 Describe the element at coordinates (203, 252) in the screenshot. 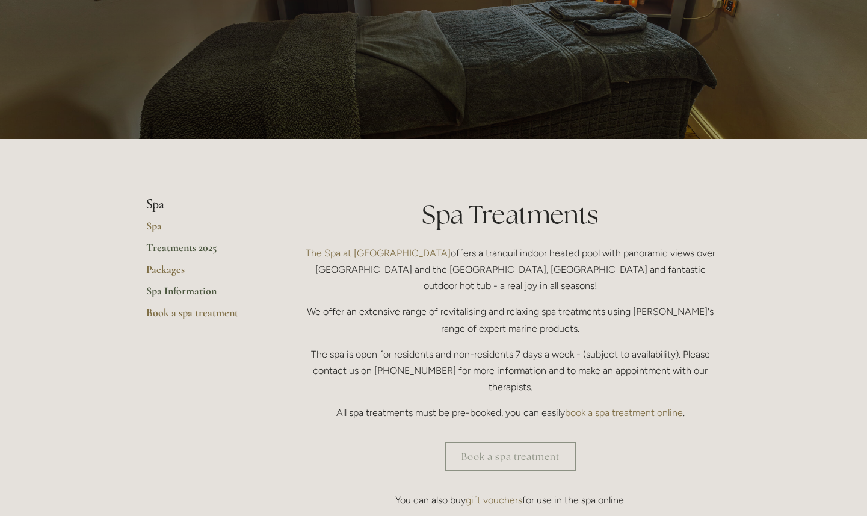

I see `a: Treatments 2025` at that location.